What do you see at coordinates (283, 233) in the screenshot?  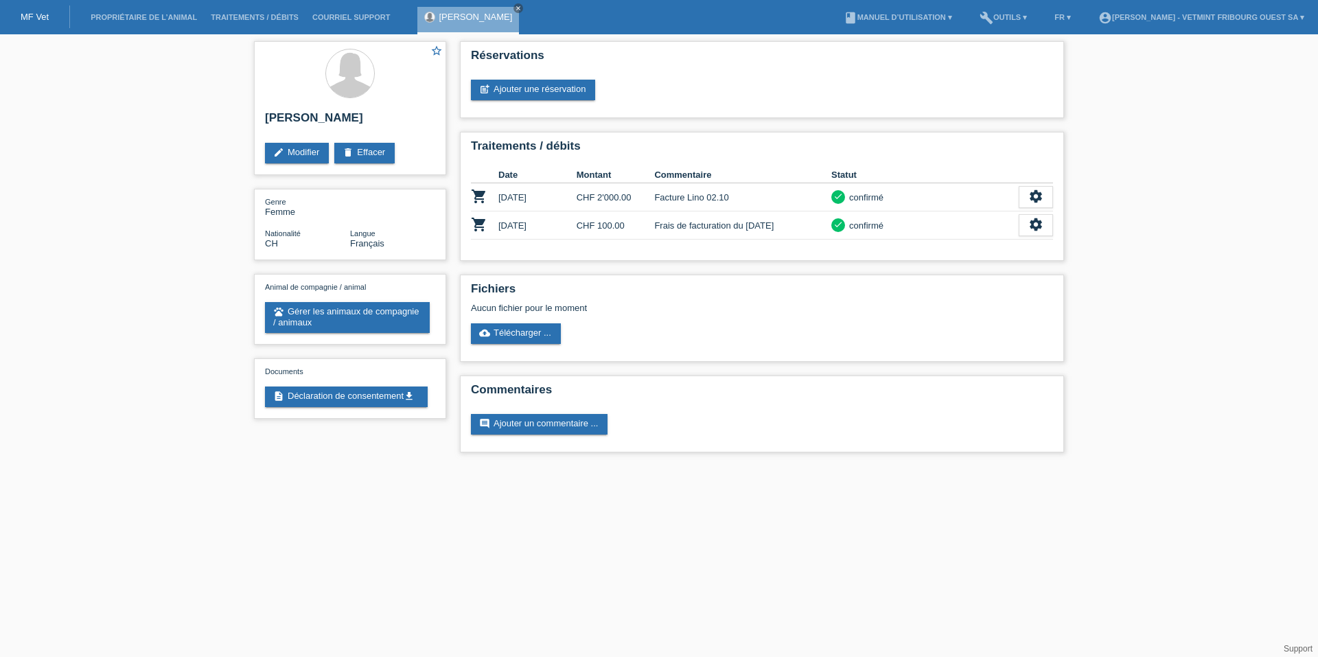 I see `span: Nationalité` at bounding box center [283, 233].